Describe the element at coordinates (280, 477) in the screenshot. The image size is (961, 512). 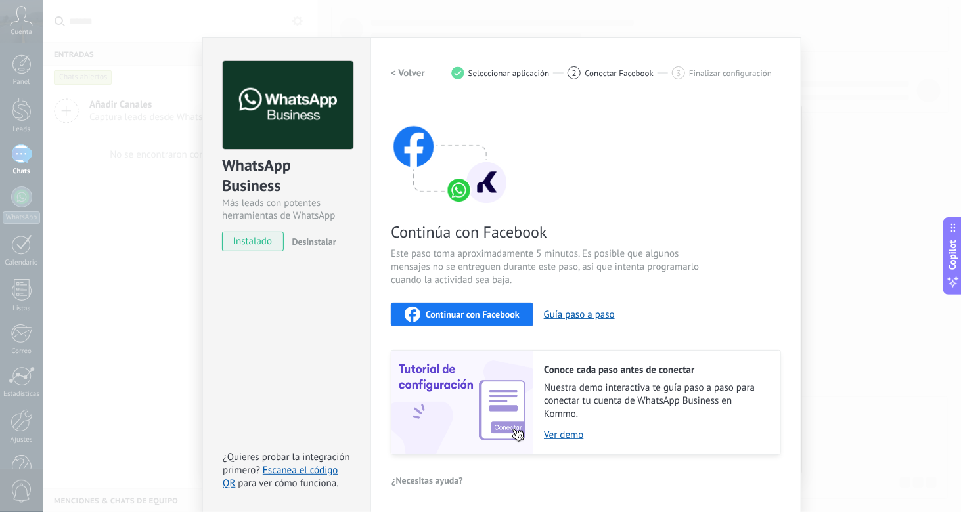
I see `a: Escanea el código QR` at that location.